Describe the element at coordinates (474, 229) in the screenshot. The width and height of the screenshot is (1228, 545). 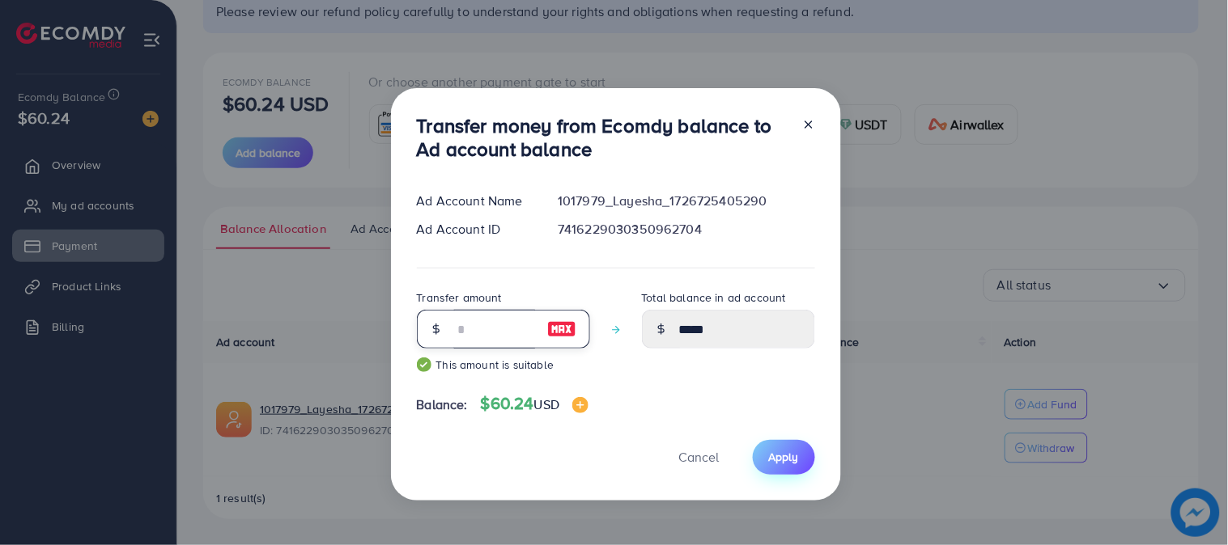
I see `div: Ad Account ID` at that location.